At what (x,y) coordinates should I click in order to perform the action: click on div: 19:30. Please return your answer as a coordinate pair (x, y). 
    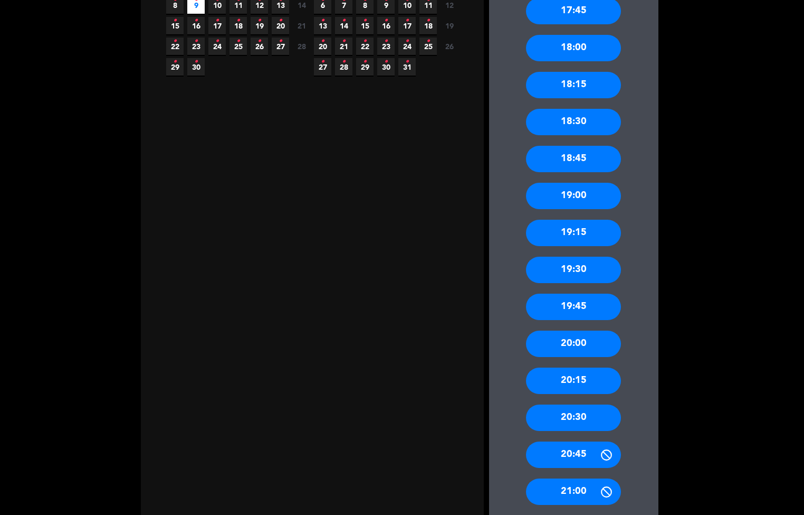
    Looking at the image, I should click on (574, 270).